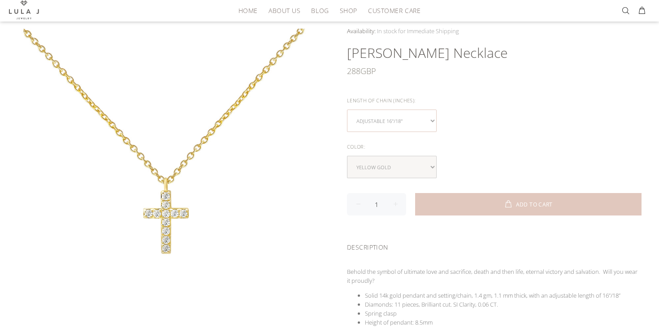 This screenshot has width=659, height=334. I want to click on li: Solid 14k gold pendant and setting/chain, 1.4 gm, 1.1 mm thick, with an adjustable length of 16”/18”, so click(503, 295).